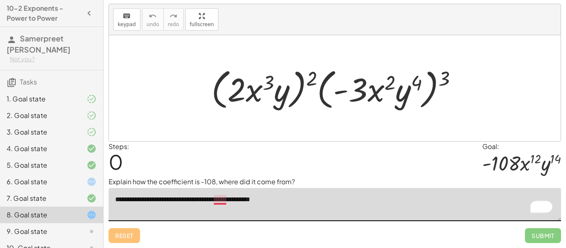  I want to click on div: 6. Goal state, so click(40, 182).